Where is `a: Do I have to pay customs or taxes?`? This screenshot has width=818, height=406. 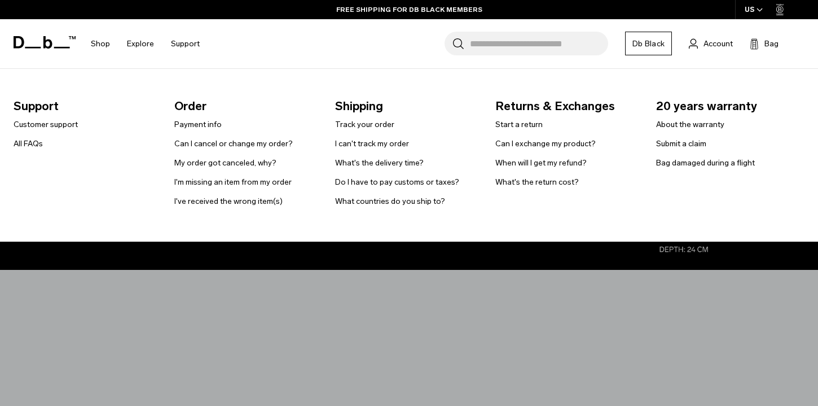
a: Do I have to pay customs or taxes? is located at coordinates (397, 182).